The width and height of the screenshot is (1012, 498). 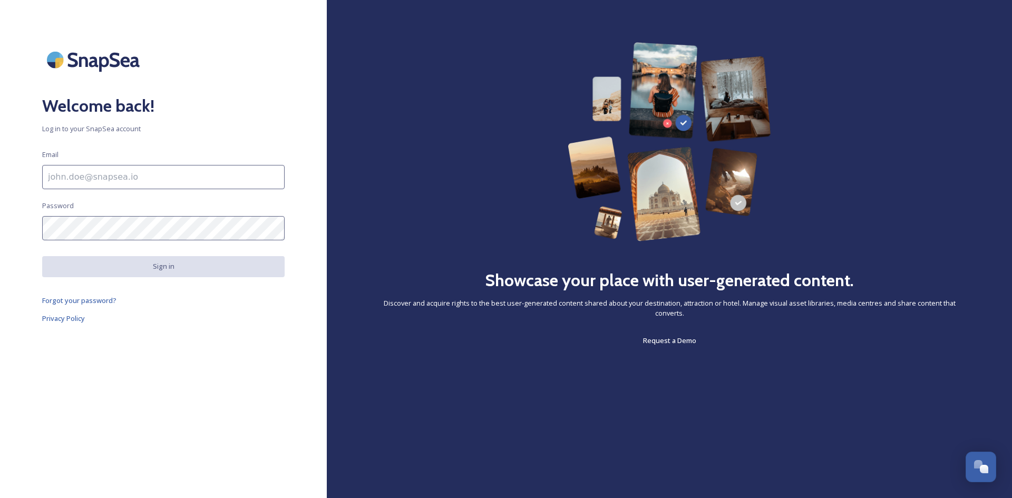 I want to click on a: Privacy Policy, so click(x=163, y=318).